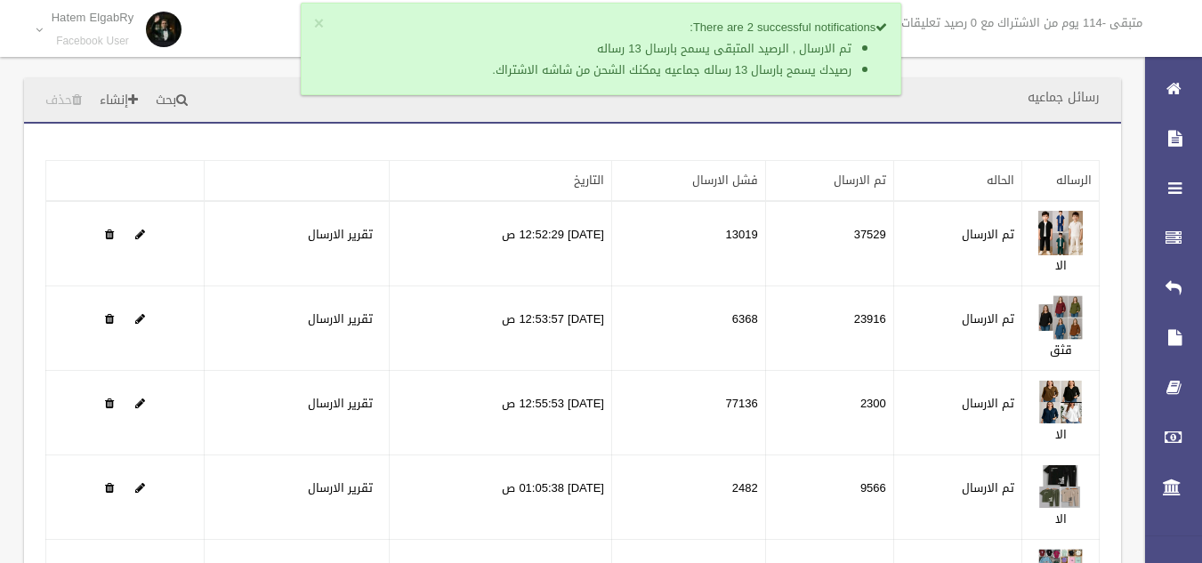  I want to click on img: 638910754294190600.jpg, so click(1060, 402).